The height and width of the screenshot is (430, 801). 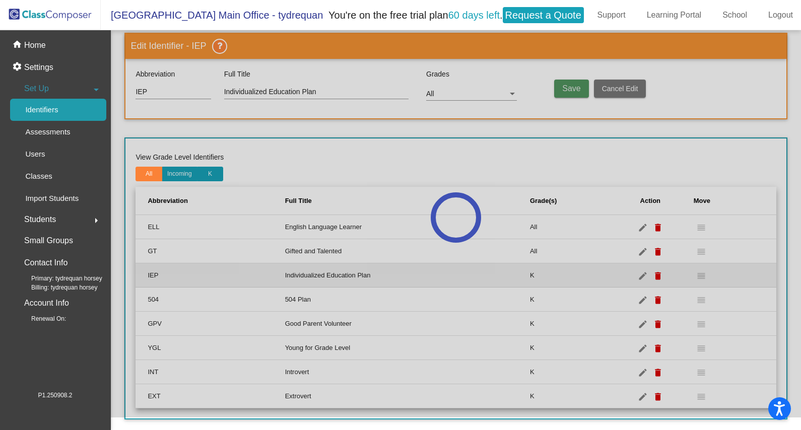 I want to click on p: Users, so click(x=35, y=154).